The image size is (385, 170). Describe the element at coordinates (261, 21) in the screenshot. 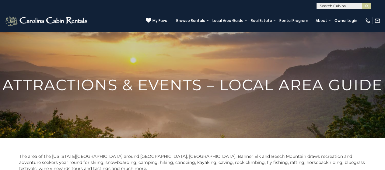

I see `a: Real Estate` at that location.